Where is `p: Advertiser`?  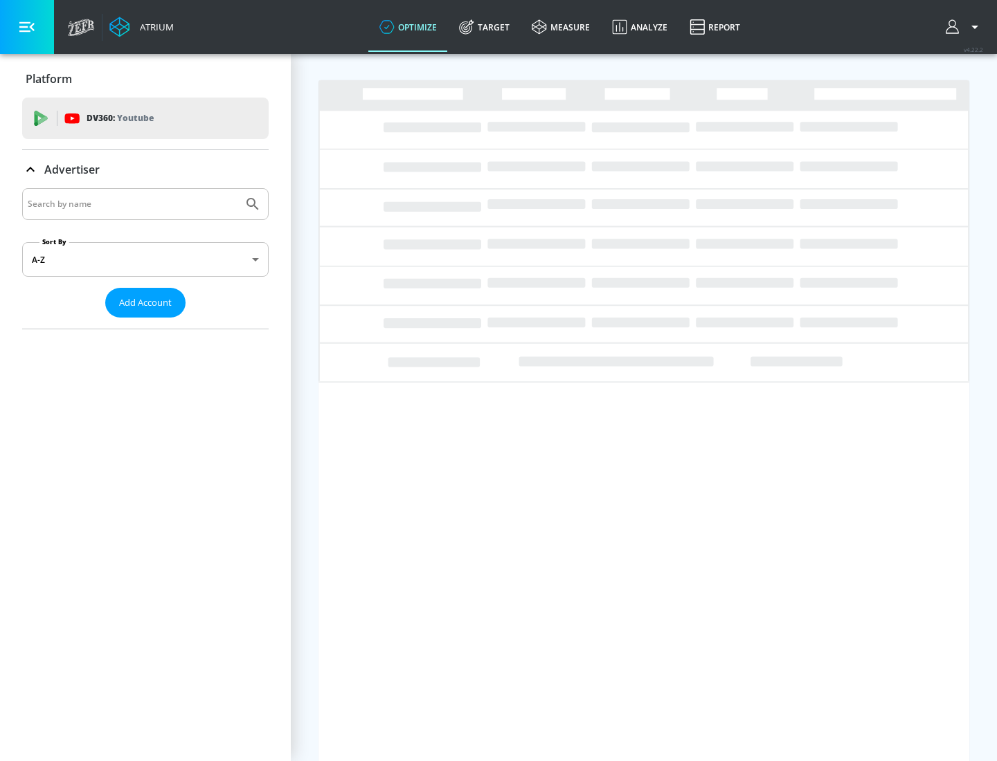
p: Advertiser is located at coordinates (72, 170).